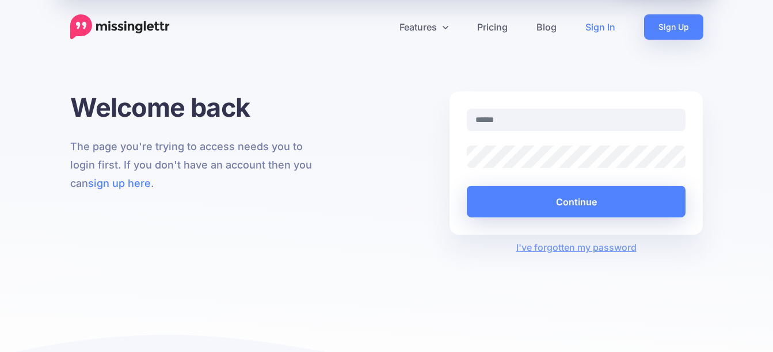 The image size is (773, 352). I want to click on p: The page you're trying to access needs you to login first. If you don't have an account then you ..., so click(197, 165).